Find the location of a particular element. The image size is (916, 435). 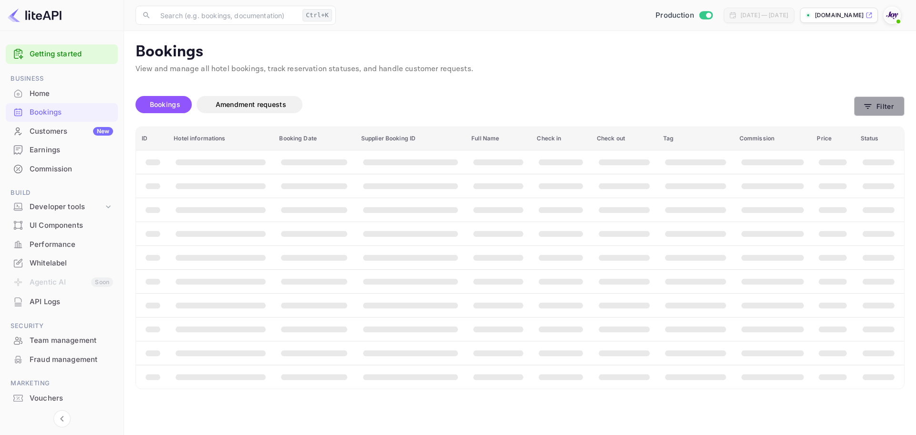

div: Switch to Sandbox mode is located at coordinates (684, 15).